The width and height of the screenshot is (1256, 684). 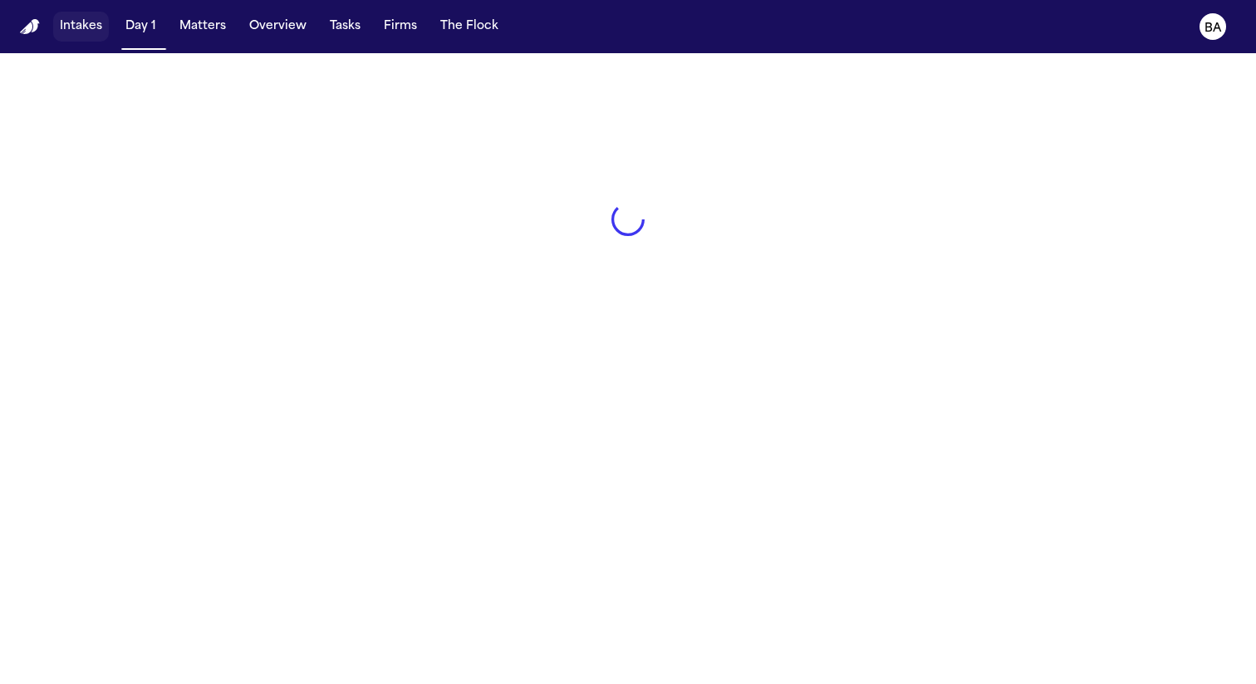 What do you see at coordinates (400, 27) in the screenshot?
I see `button: Firms` at bounding box center [400, 27].